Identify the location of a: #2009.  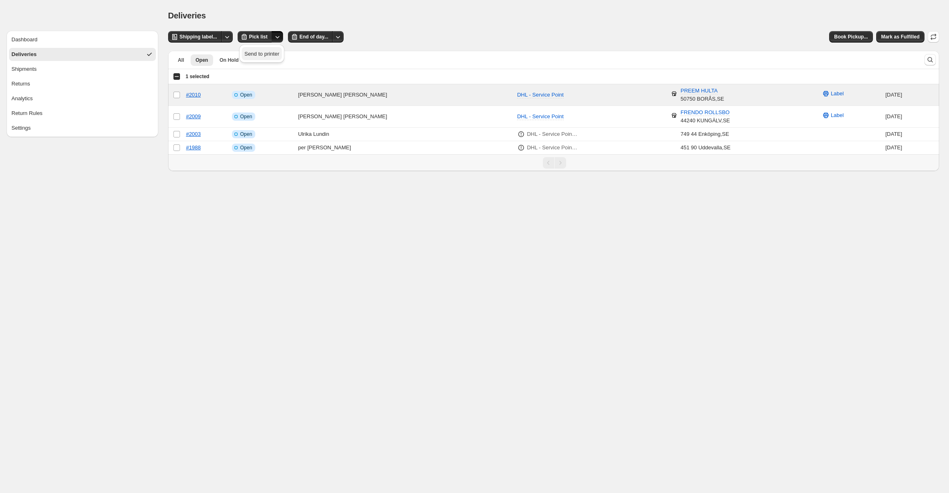
(193, 116).